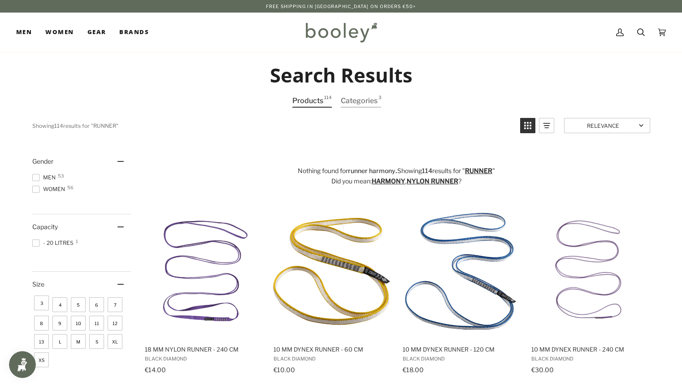  I want to click on span: Did you mean: , ?, so click(396, 181).